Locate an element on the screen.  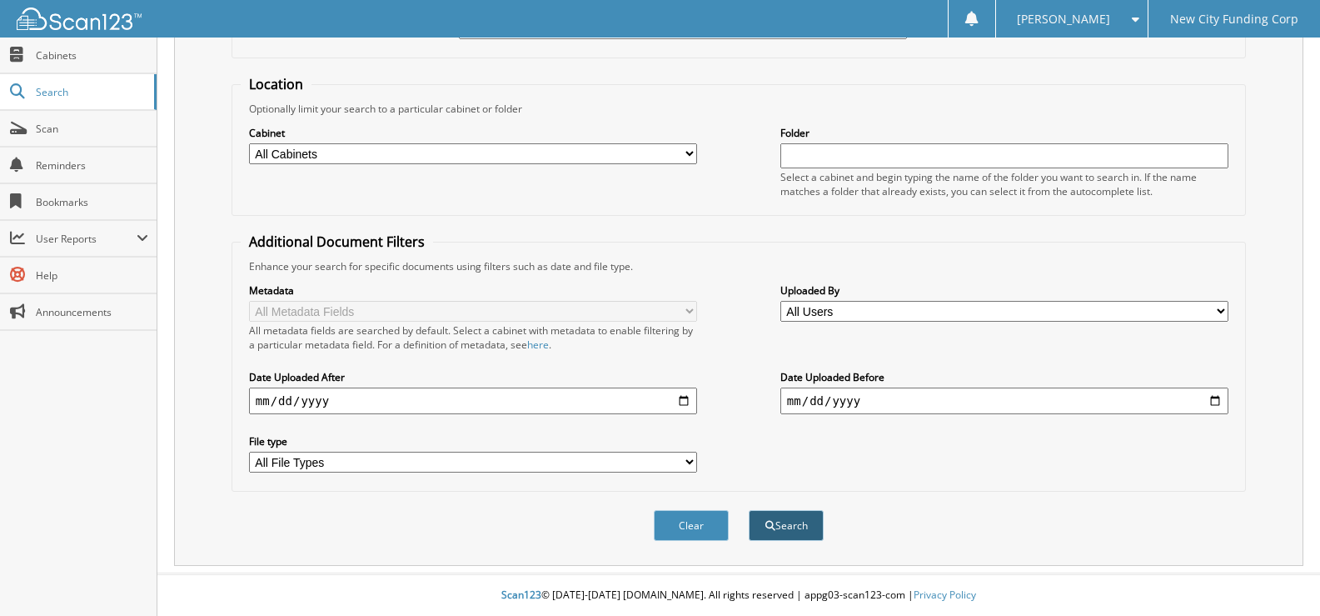
button: Search is located at coordinates (786, 525).